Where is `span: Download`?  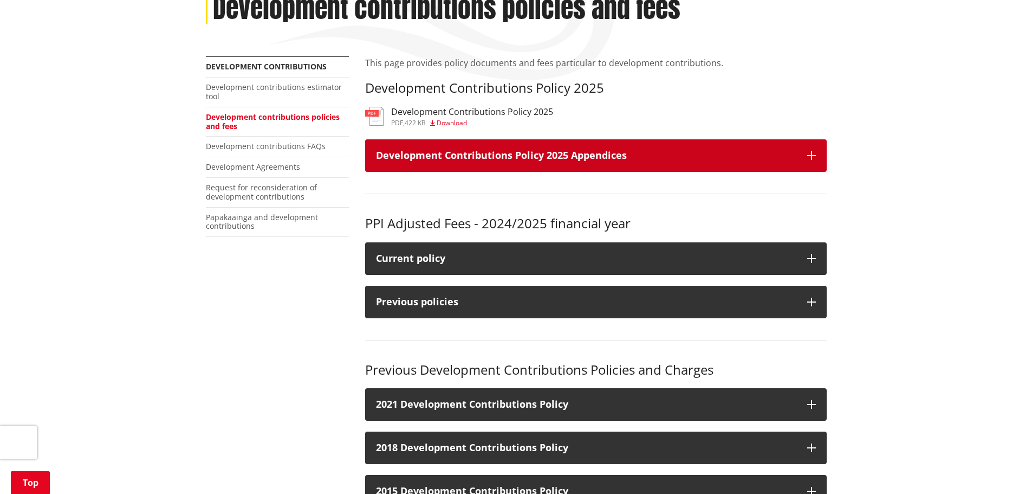 span: Download is located at coordinates (452, 122).